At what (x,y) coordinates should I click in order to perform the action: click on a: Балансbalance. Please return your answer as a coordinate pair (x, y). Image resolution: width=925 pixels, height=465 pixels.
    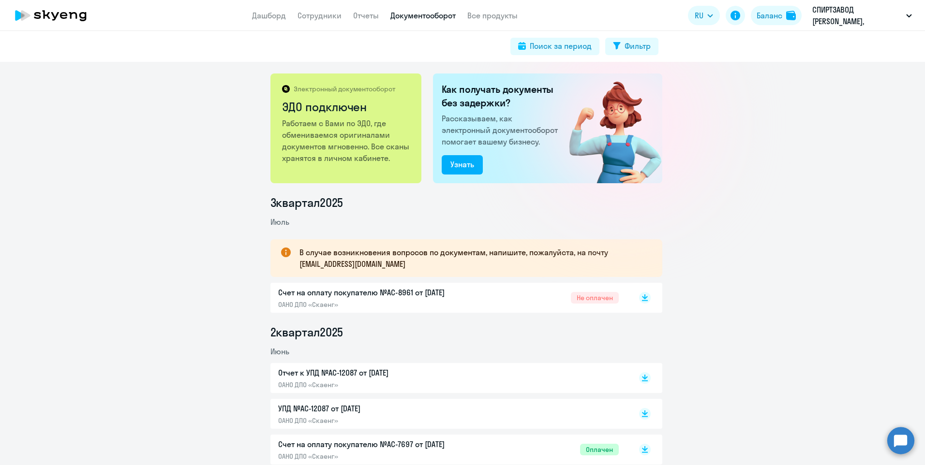
    Looking at the image, I should click on (776, 15).